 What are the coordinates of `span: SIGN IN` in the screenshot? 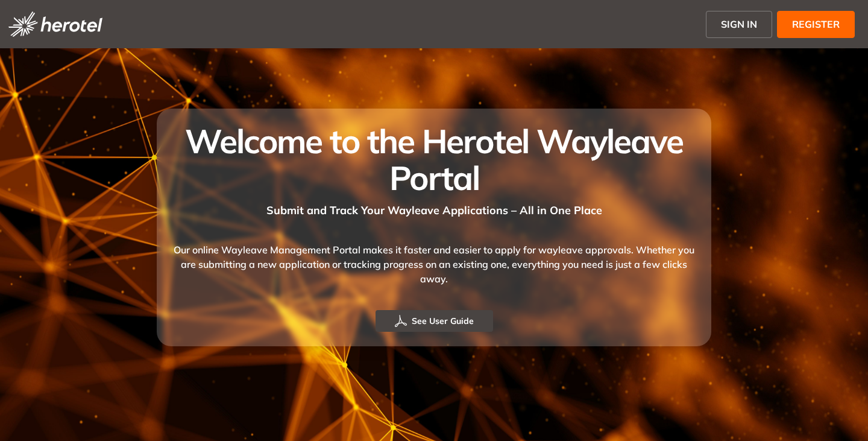 It's located at (739, 24).